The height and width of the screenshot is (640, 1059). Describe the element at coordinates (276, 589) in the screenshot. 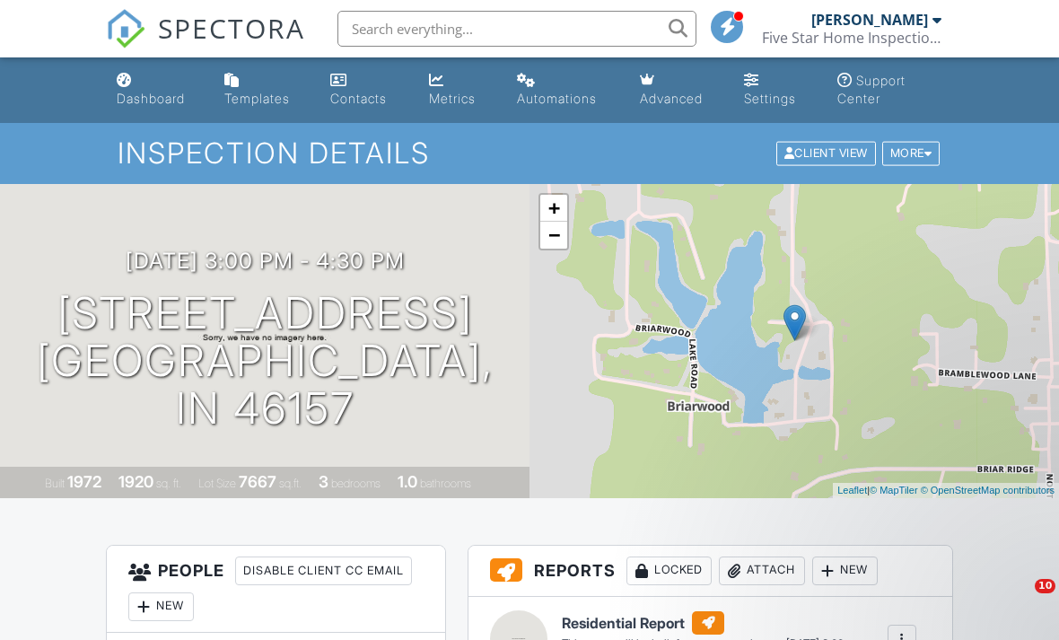

I see `h3: People` at that location.